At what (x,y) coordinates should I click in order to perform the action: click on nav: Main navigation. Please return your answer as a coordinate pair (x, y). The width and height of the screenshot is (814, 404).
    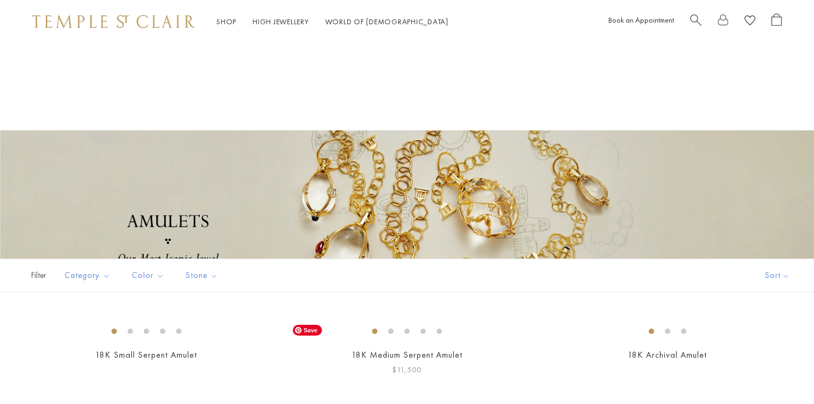
    Looking at the image, I should click on (332, 22).